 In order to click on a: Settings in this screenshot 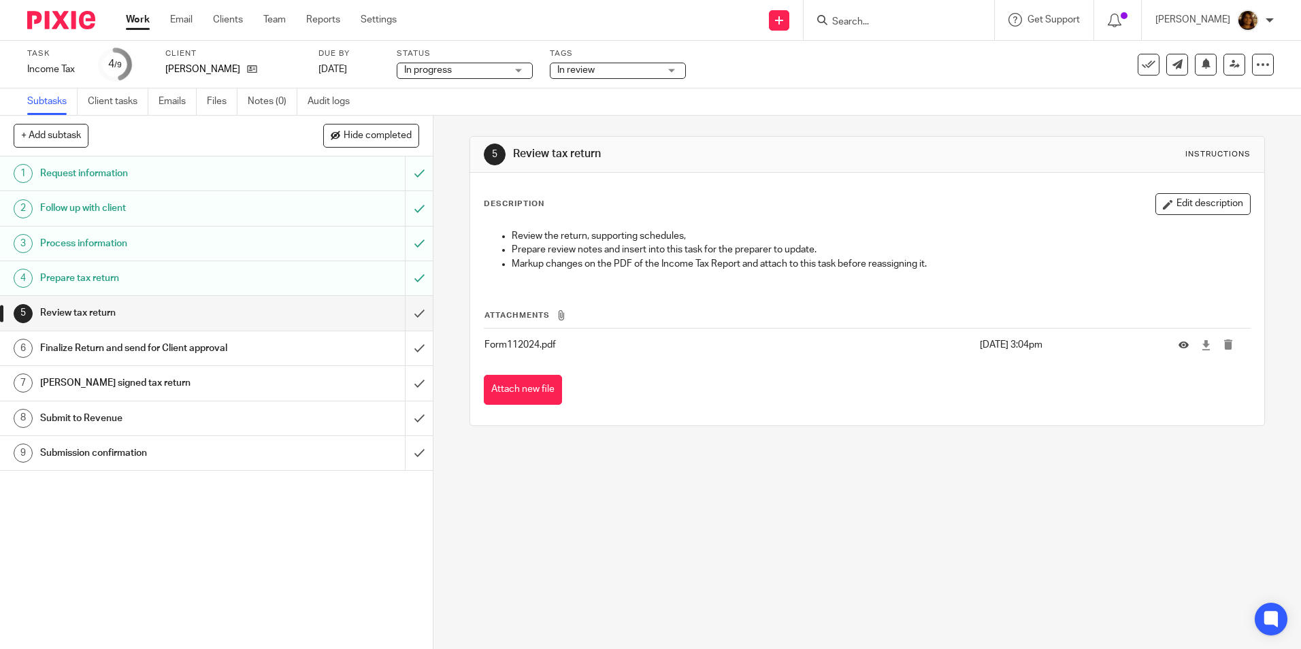, I will do `click(378, 20)`.